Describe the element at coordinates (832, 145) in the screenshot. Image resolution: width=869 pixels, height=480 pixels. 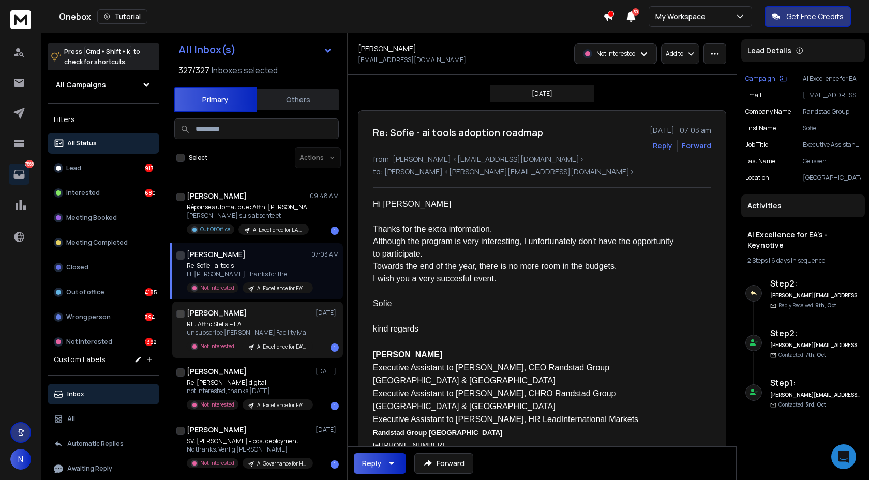
I see `p: Executive Assistant CEO` at that location.